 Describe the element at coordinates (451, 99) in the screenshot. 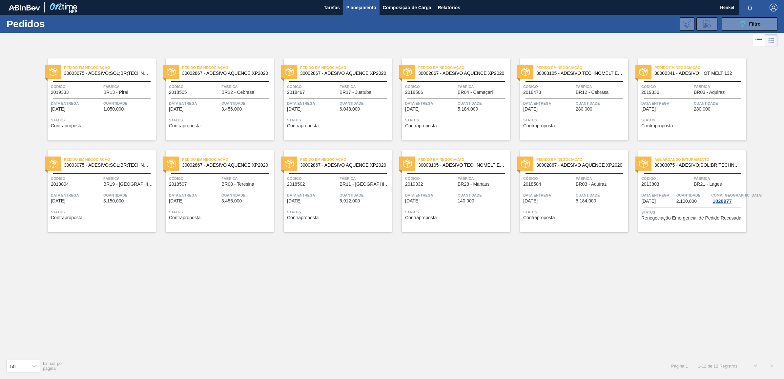

I see `a: statusPedido em Negociação30002867 - ADESIVO AQUENCE XP2020Código2018506FábricaBR04 - CamaçariDat...` at that location.